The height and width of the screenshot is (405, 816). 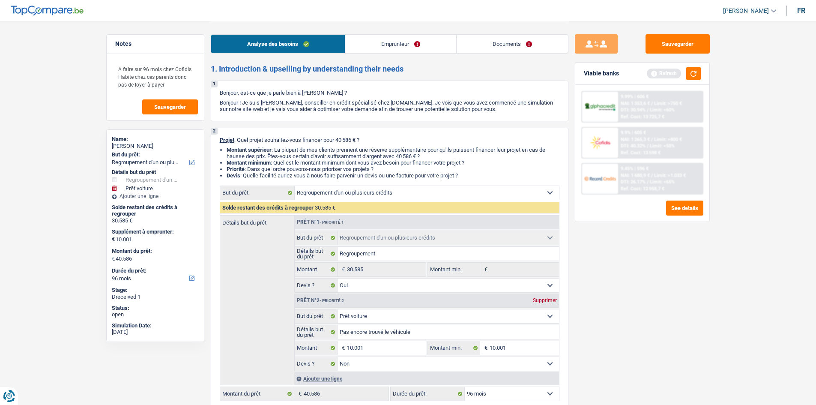 I want to click on li: : Quelle facilité auriez-vous à nous faire parvenir un devis ou une facture pour votre projet ?, so click(x=393, y=175).